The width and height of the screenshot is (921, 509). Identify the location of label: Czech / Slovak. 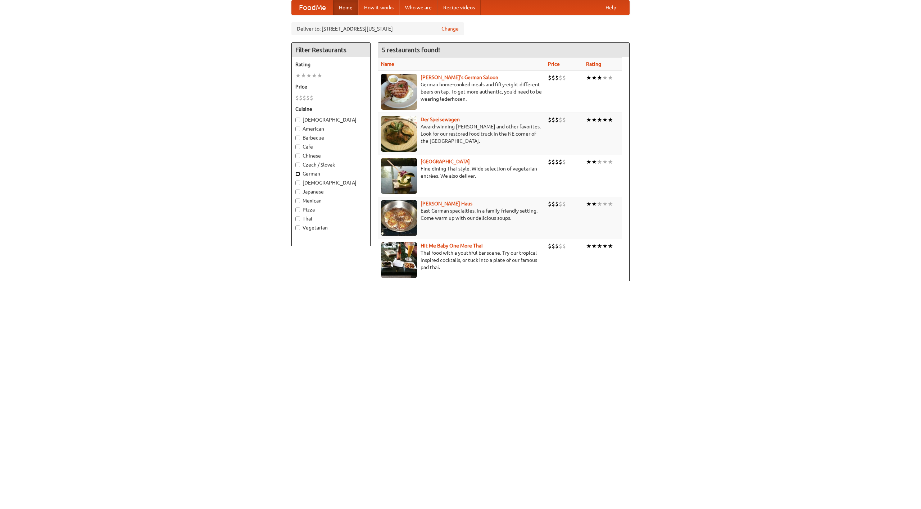
(331, 165).